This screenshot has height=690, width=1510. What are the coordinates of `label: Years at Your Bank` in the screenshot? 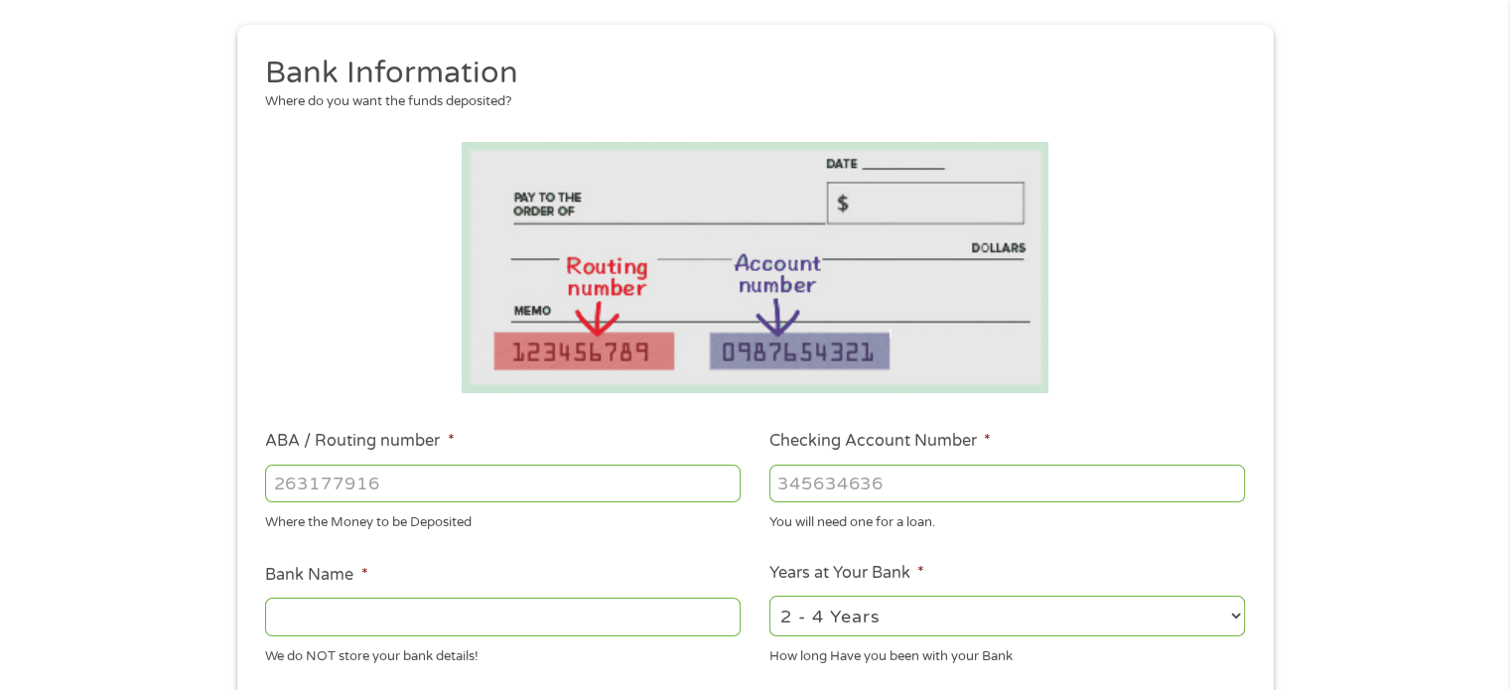 It's located at (847, 573).